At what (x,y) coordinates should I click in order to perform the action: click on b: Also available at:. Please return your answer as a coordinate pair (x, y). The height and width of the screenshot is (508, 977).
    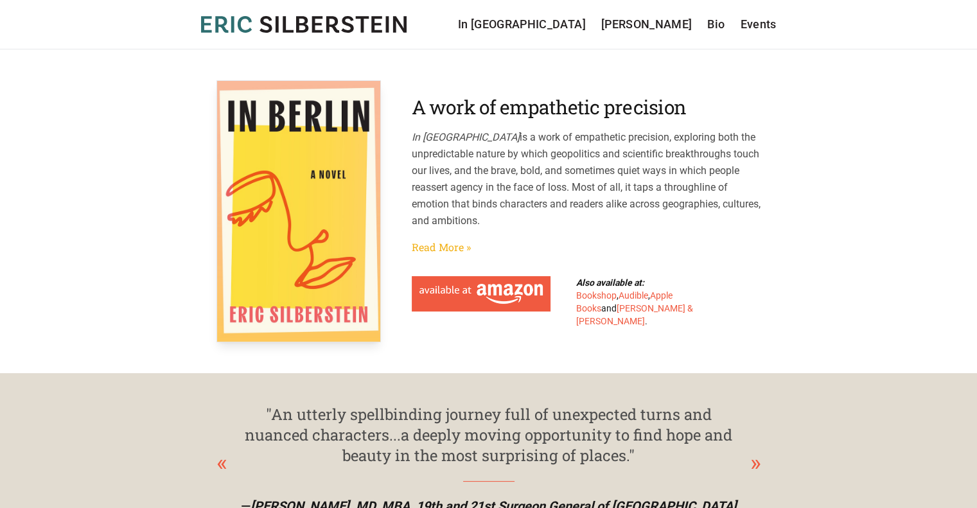
    Looking at the image, I should click on (610, 283).